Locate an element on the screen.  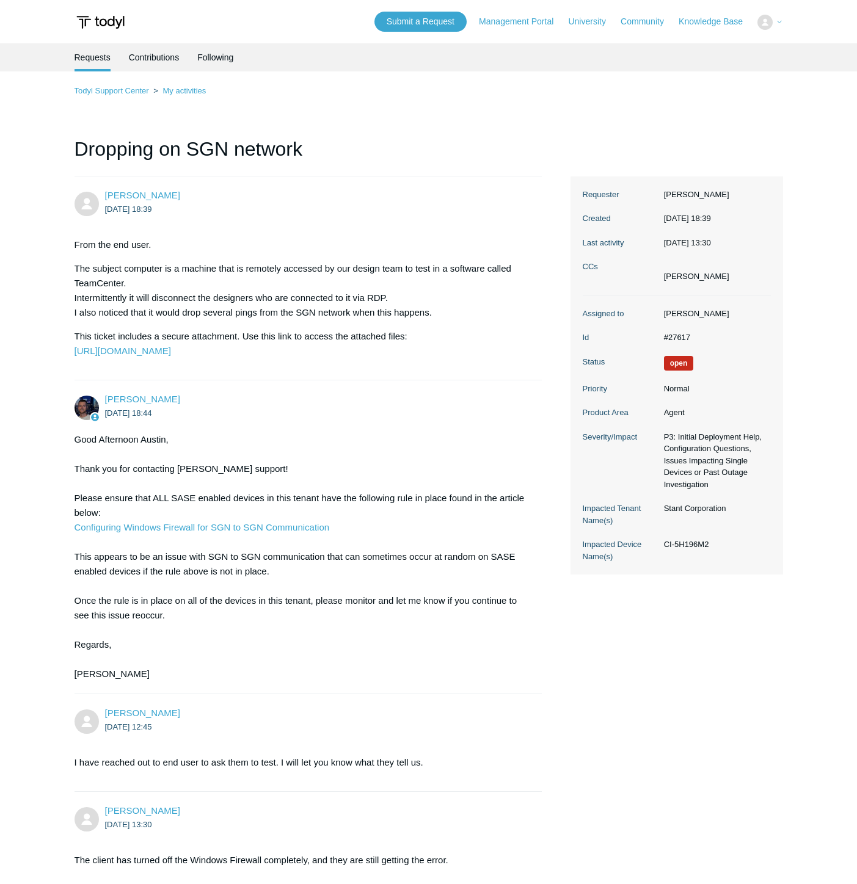
a: Contributions is located at coordinates (154, 57).